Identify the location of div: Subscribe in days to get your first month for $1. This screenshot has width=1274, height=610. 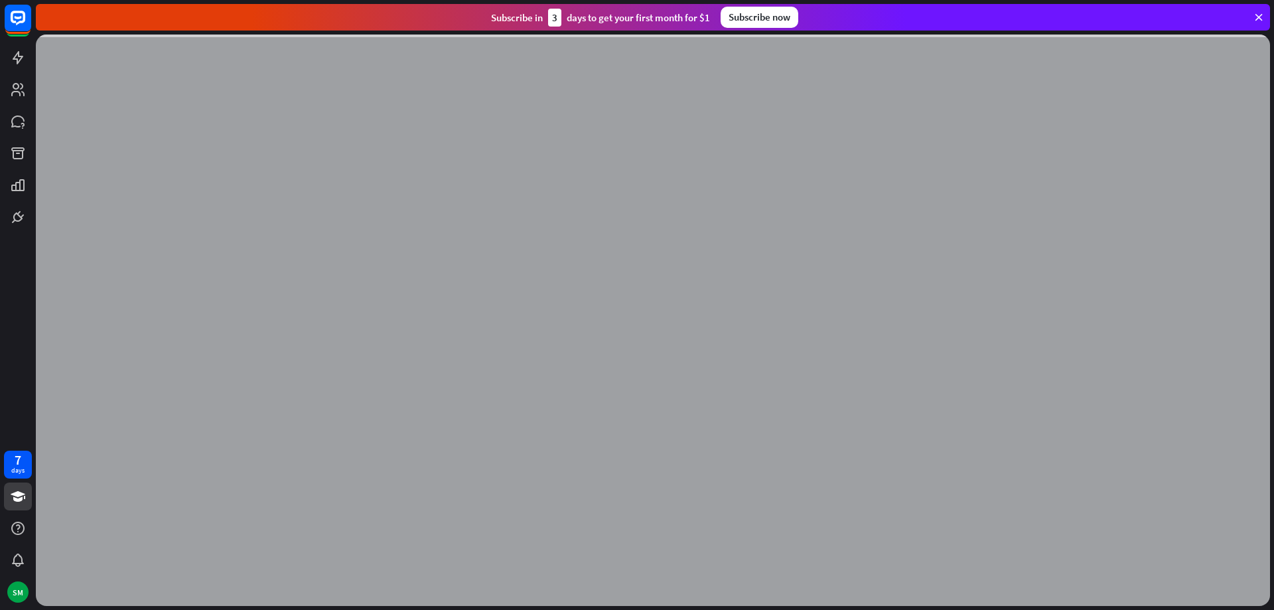
(600, 17).